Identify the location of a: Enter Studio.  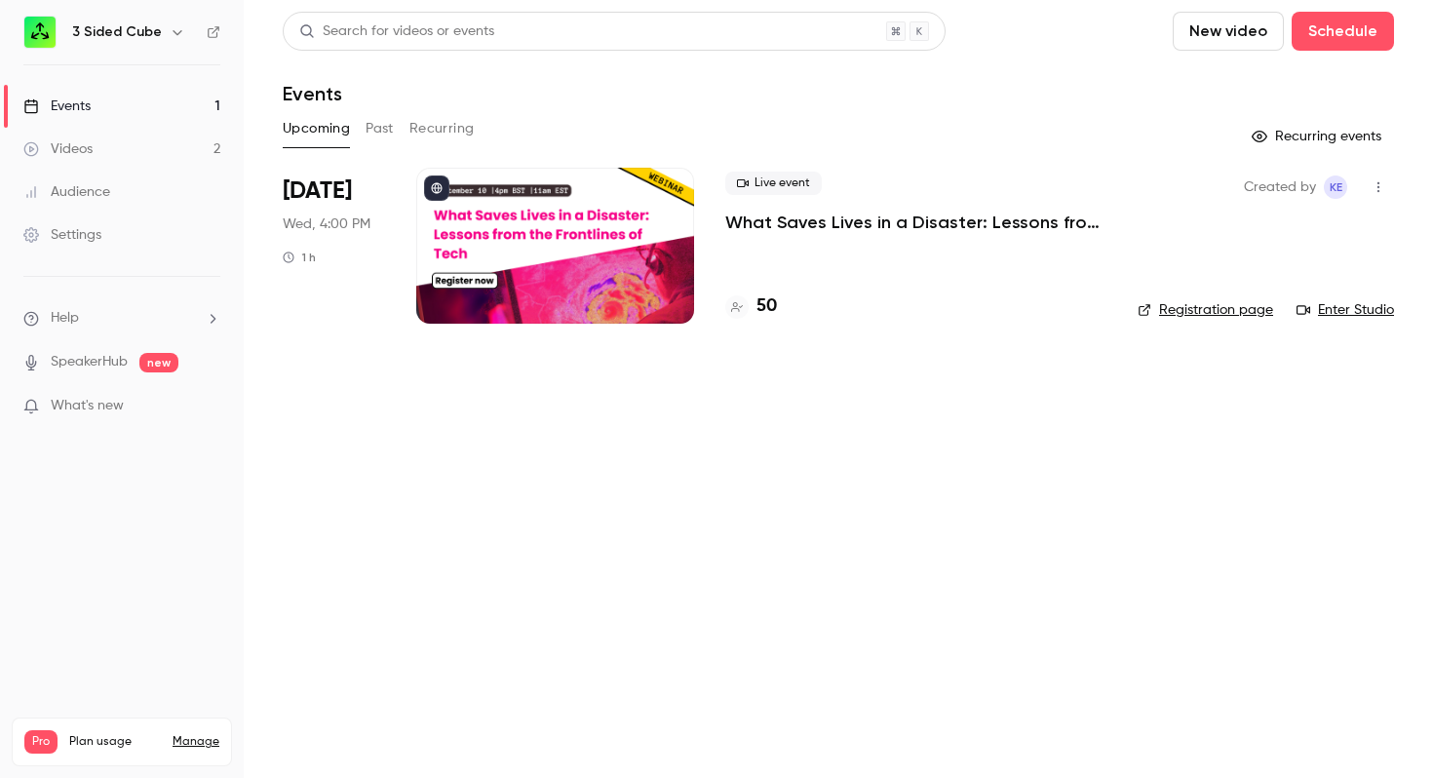
(1345, 310).